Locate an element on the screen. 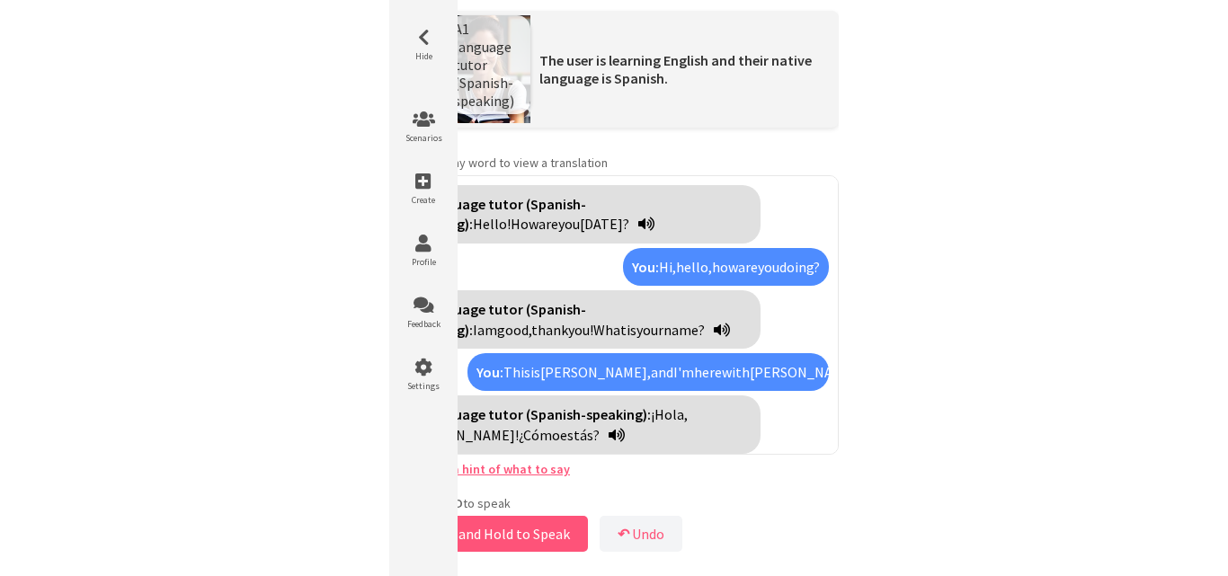 The height and width of the screenshot is (576, 1228). span: How is located at coordinates (524, 224).